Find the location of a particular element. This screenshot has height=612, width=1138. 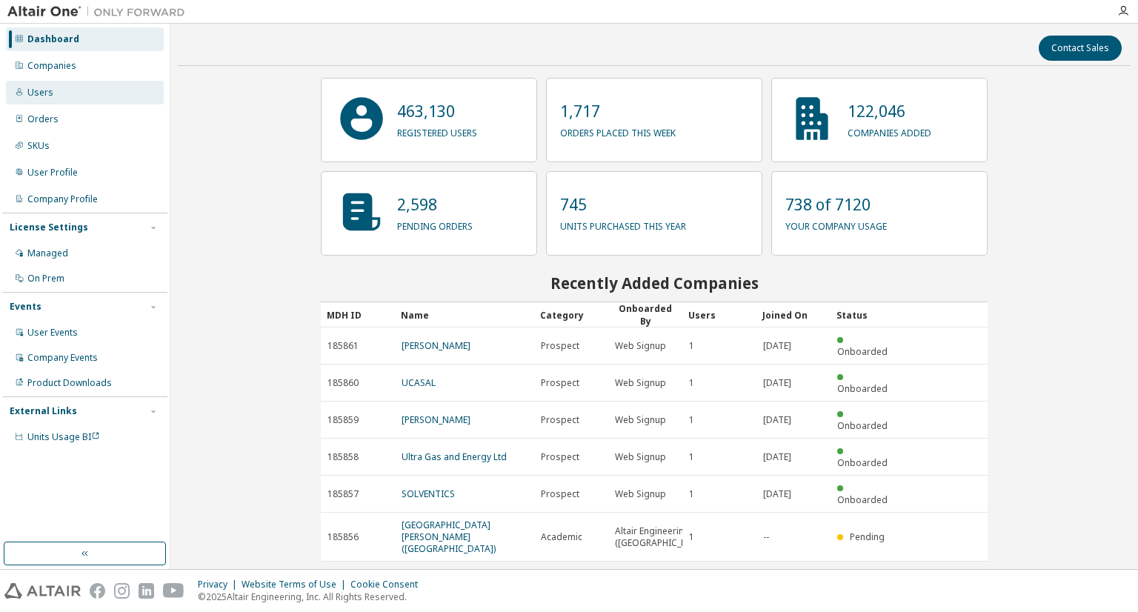

p: registered users is located at coordinates (437, 130).